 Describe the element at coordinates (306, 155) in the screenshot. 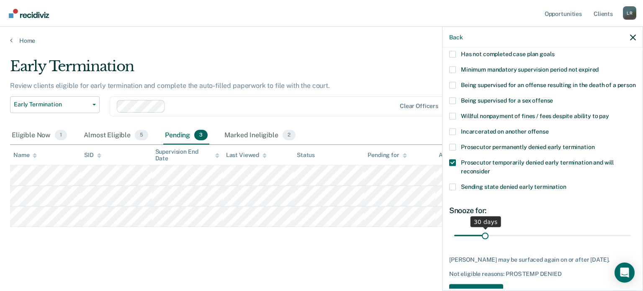

I see `div: Status` at that location.